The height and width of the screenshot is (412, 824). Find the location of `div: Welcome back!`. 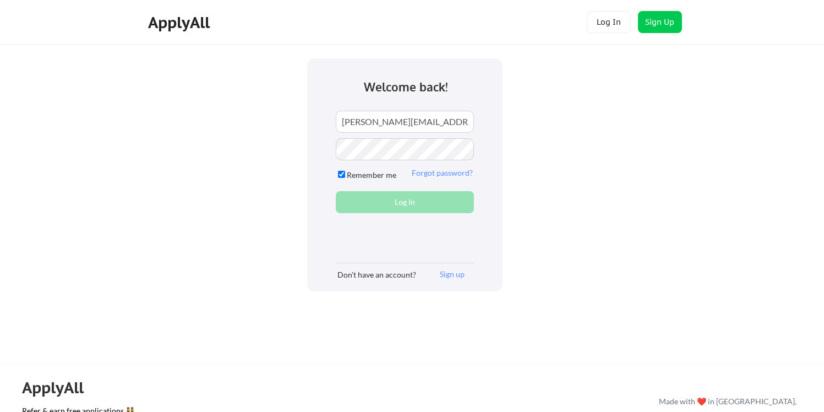

div: Welcome back! is located at coordinates (406, 87).